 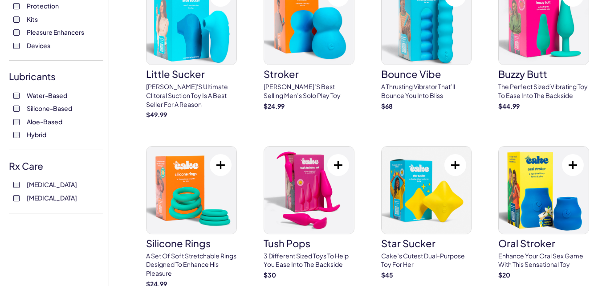 I want to click on p: Enhance your oral sex game with this sensational toy, so click(x=544, y=260).